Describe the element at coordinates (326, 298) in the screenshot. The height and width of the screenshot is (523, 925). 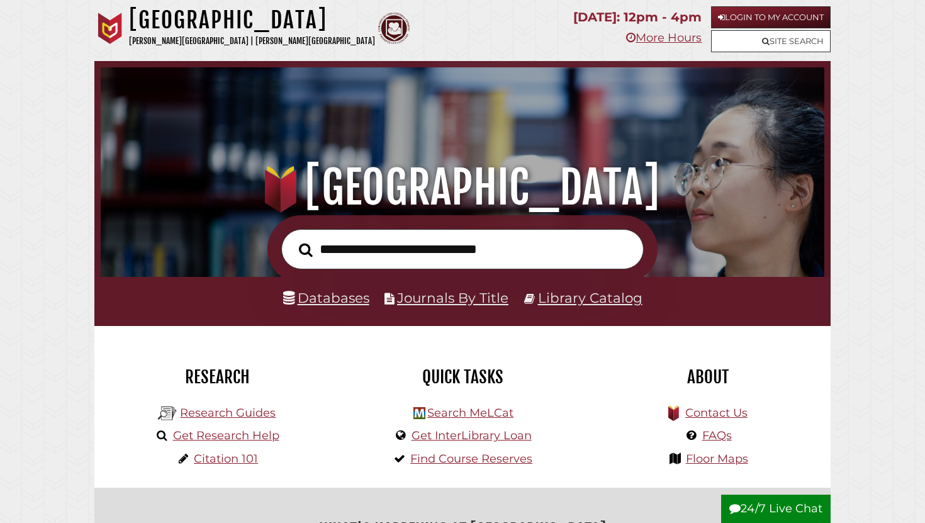
I see `a: Databases` at that location.